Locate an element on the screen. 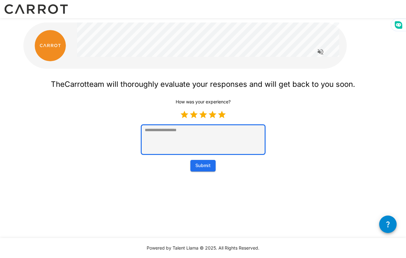 The width and height of the screenshot is (406, 258). img: carrot_logo.png is located at coordinates (50, 46).